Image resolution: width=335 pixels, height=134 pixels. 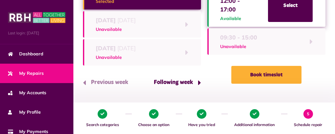 I want to click on img: MyRBH, so click(x=37, y=18).